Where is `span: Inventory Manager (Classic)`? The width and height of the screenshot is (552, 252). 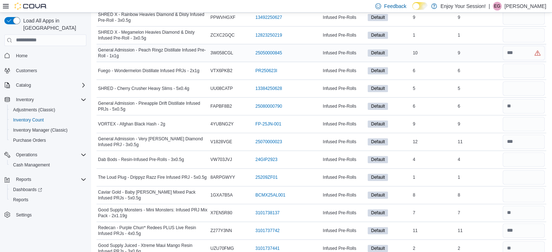
span: Inventory Manager (Classic) is located at coordinates (40, 130).